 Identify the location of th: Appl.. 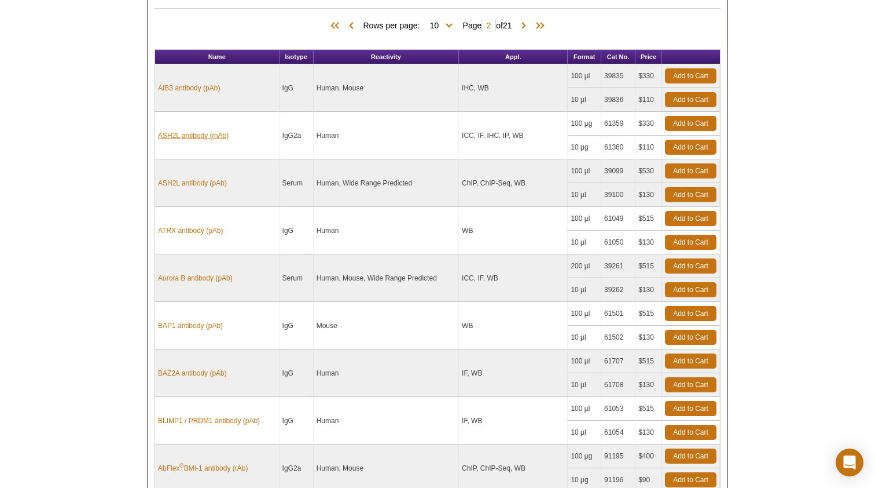
(514, 57).